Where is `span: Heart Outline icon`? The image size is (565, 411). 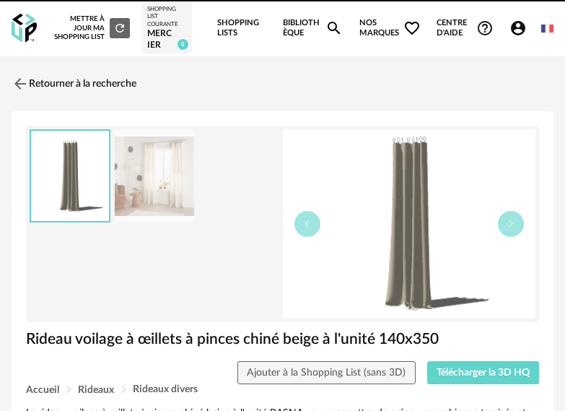 span: Heart Outline icon is located at coordinates (412, 28).